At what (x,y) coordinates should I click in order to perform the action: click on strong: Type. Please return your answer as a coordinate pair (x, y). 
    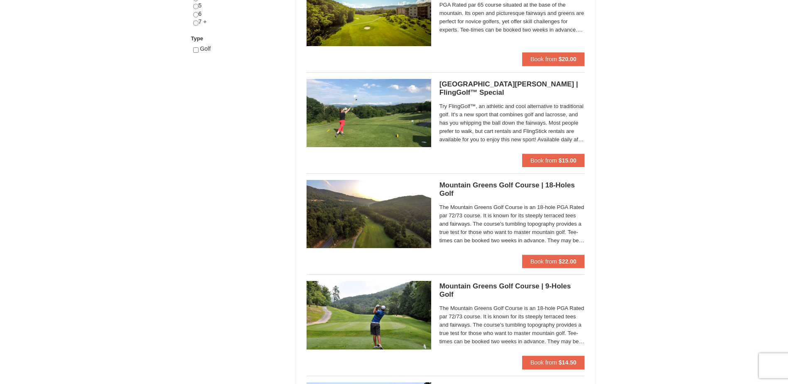
    Looking at the image, I should click on (197, 38).